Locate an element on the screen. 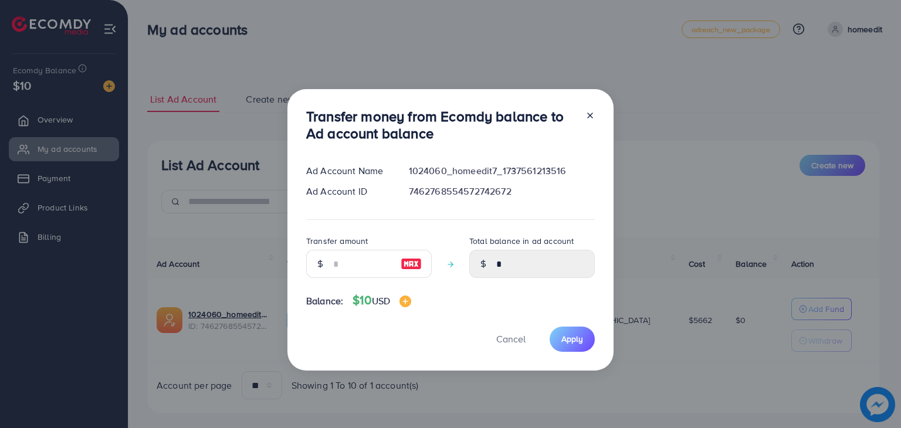  h4: $10 is located at coordinates (382, 300).